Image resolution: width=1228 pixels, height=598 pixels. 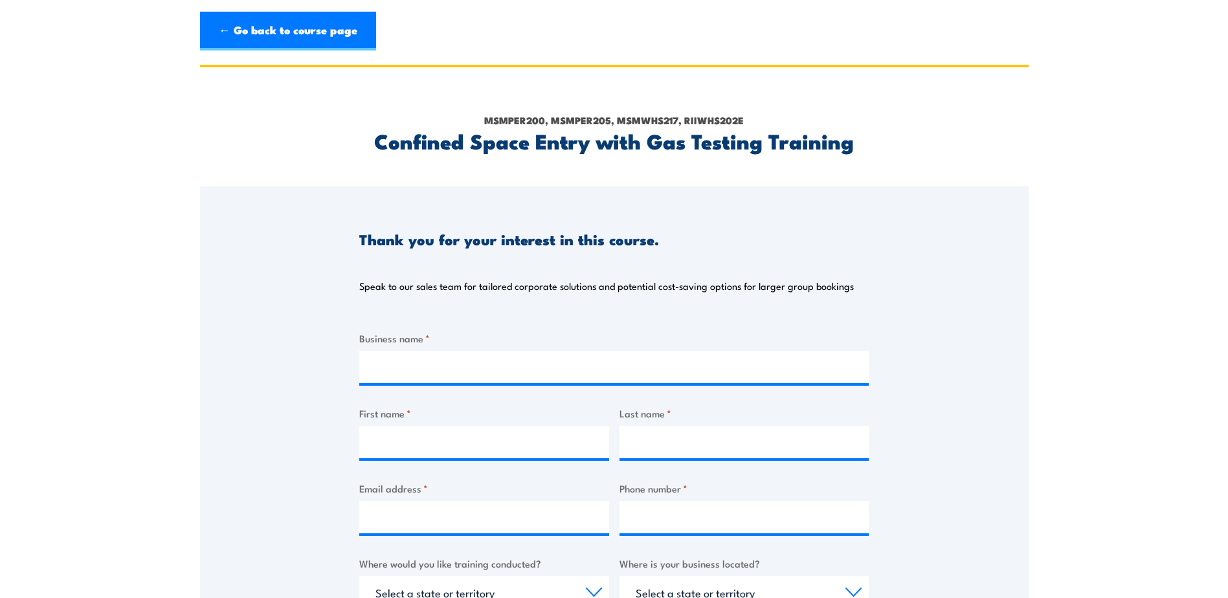 What do you see at coordinates (744, 413) in the screenshot?
I see `label: Last name` at bounding box center [744, 413].